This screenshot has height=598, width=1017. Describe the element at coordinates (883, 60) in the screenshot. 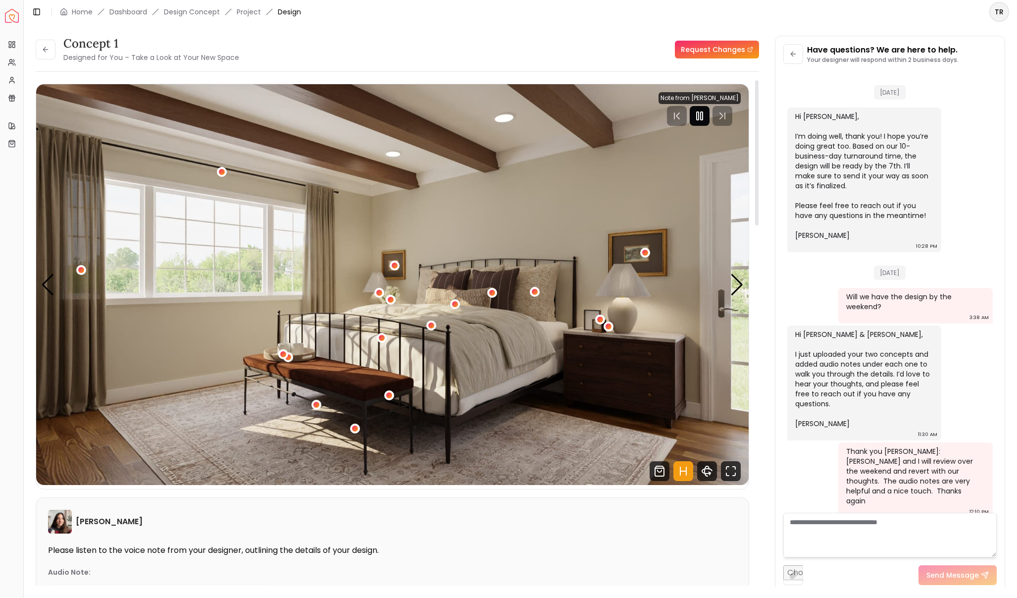

I see `p: Your designer will respond within 2 business days.` at that location.